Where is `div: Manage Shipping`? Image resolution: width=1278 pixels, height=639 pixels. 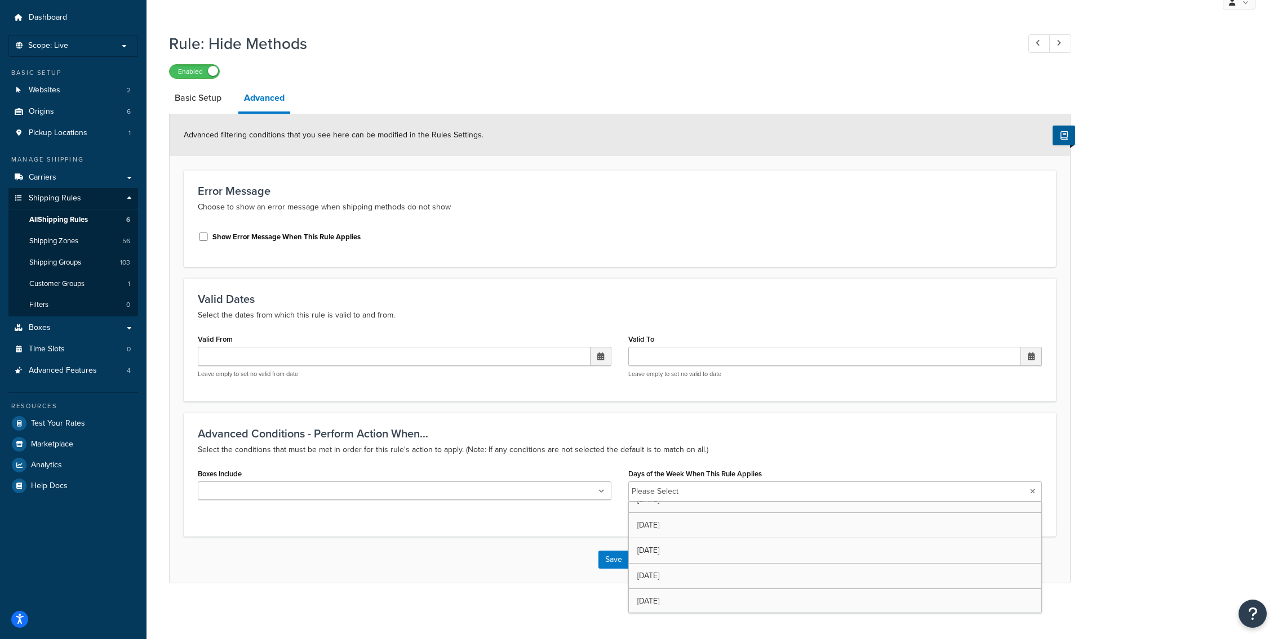
div: Manage Shipping is located at coordinates (73, 159).